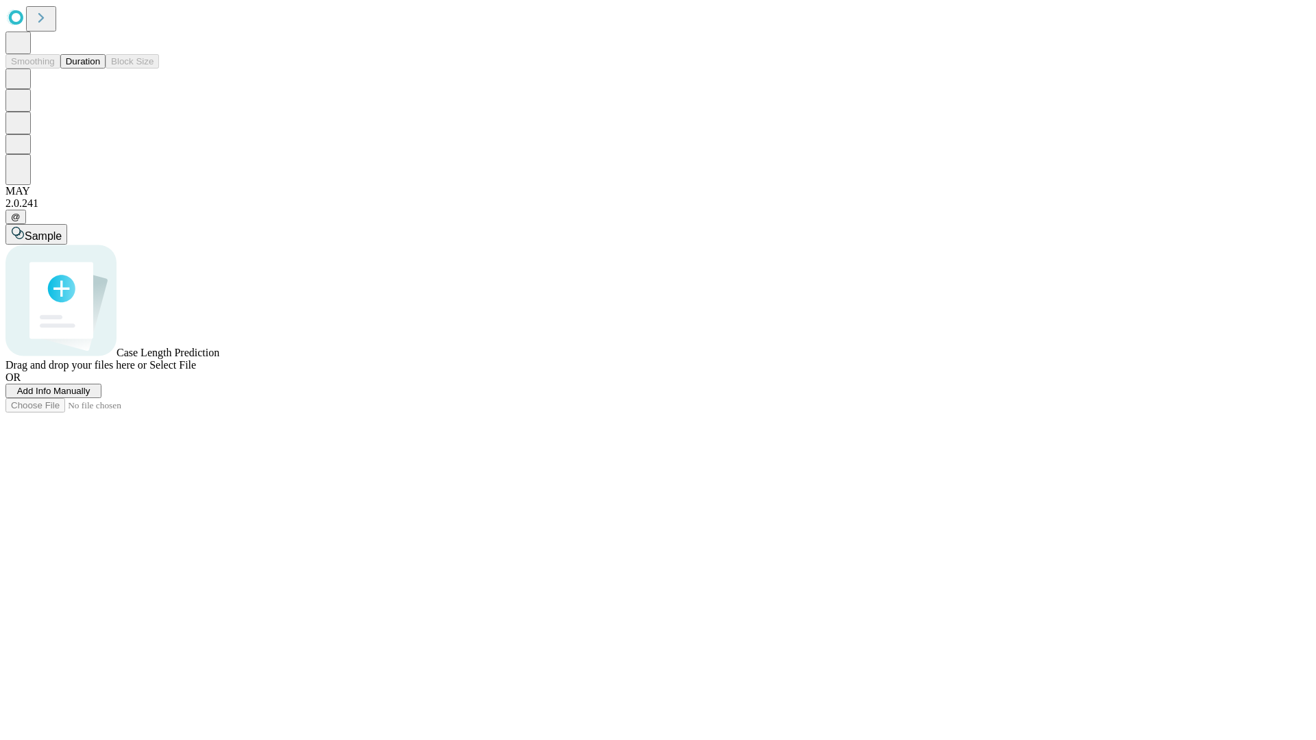 The height and width of the screenshot is (740, 1316). Describe the element at coordinates (83, 61) in the screenshot. I see `button: Duration` at that location.